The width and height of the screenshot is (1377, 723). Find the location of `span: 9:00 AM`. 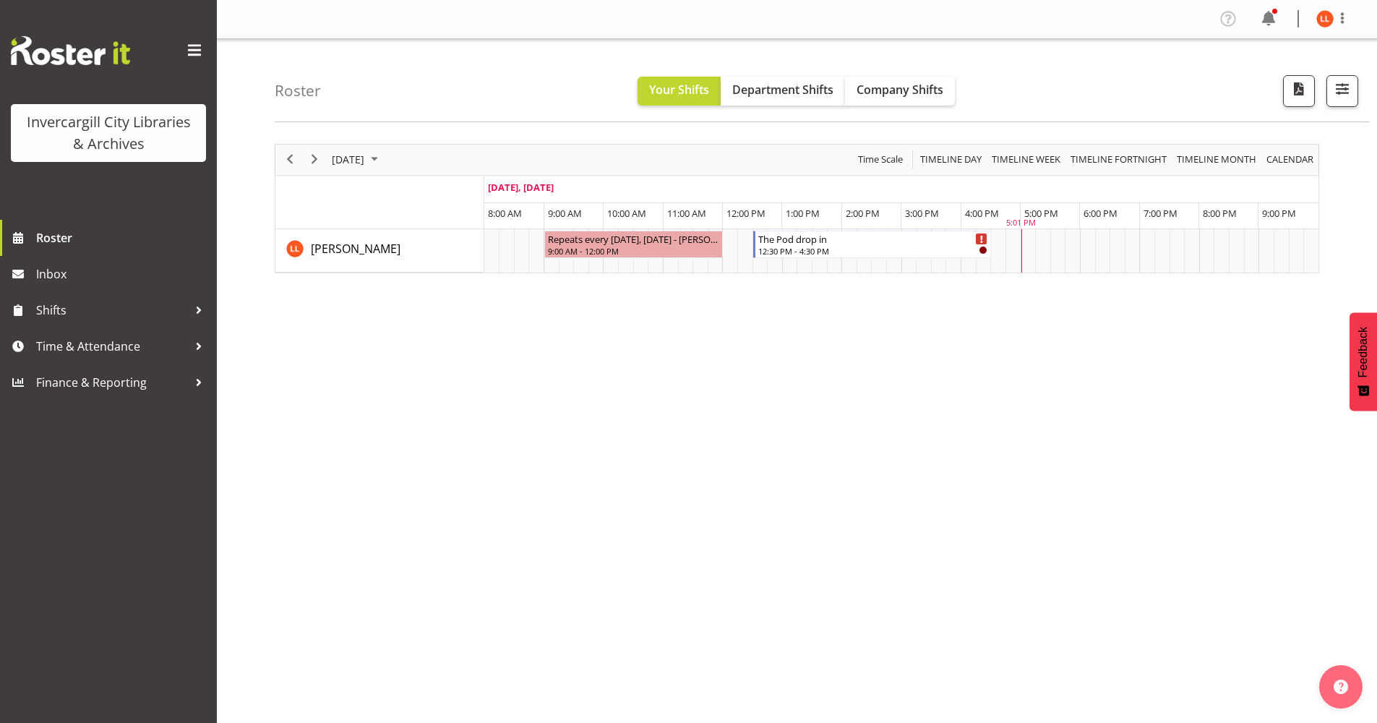

span: 9:00 AM is located at coordinates (564, 213).